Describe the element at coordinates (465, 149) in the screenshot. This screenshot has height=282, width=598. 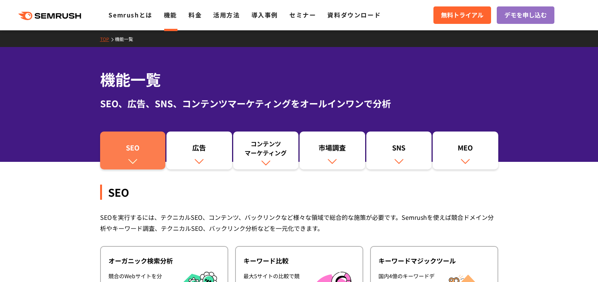
I see `div: MEO` at that location.